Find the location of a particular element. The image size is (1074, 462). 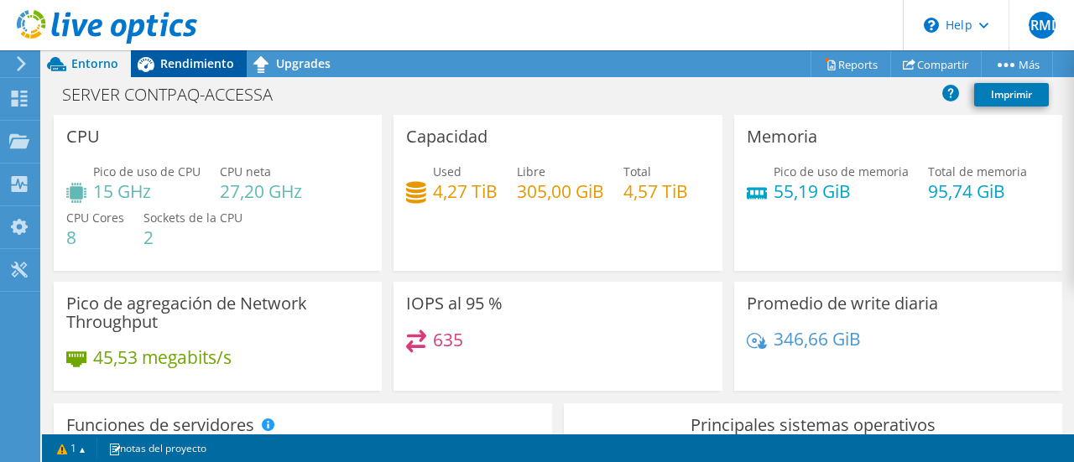

span: Pico de uso de CPU is located at coordinates (147, 171).